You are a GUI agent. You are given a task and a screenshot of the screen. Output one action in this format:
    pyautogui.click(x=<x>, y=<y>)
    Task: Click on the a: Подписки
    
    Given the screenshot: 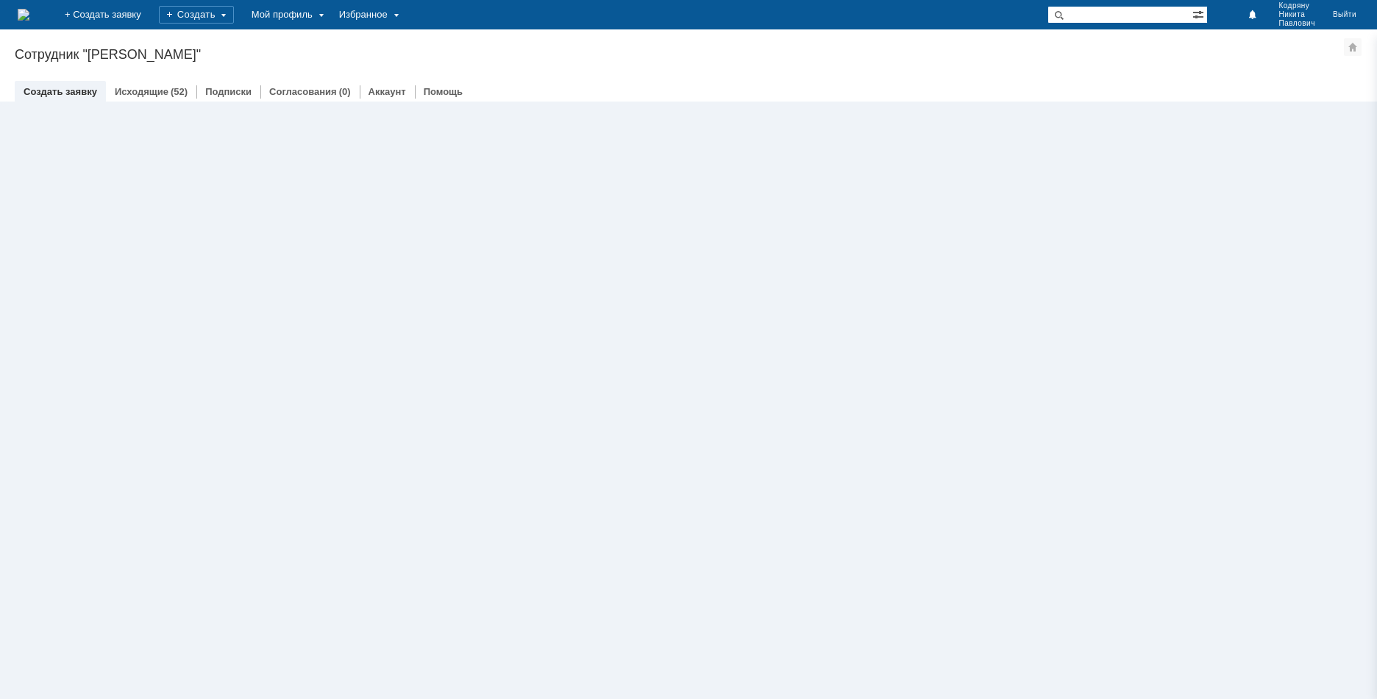 What is the action you would take?
    pyautogui.click(x=228, y=91)
    